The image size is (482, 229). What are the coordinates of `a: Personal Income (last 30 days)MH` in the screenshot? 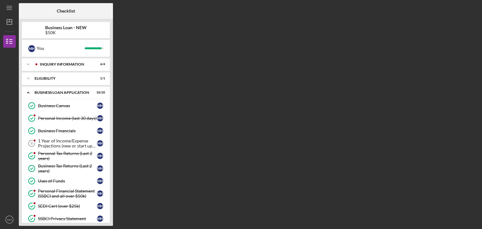 It's located at (66, 118).